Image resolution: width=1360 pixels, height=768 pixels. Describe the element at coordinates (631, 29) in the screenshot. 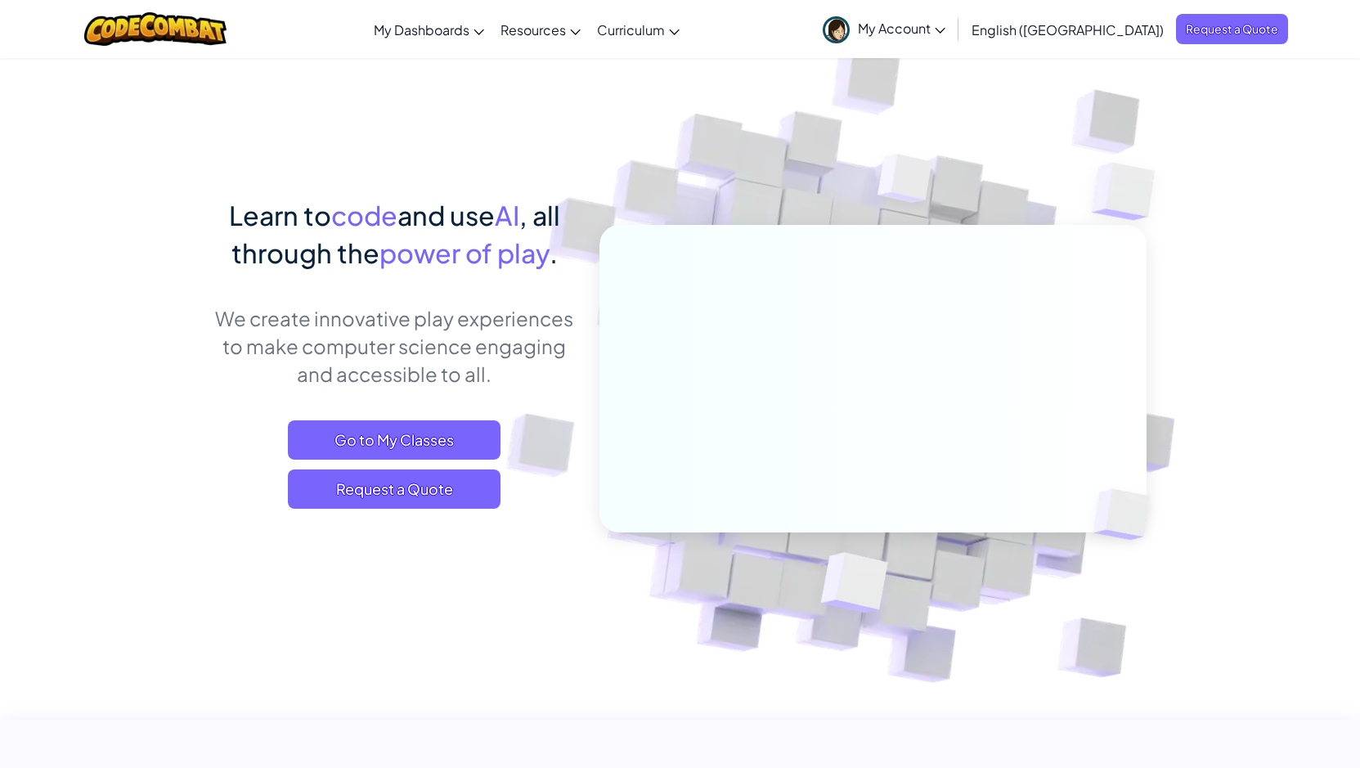

I see `span: Curriculum` at that location.